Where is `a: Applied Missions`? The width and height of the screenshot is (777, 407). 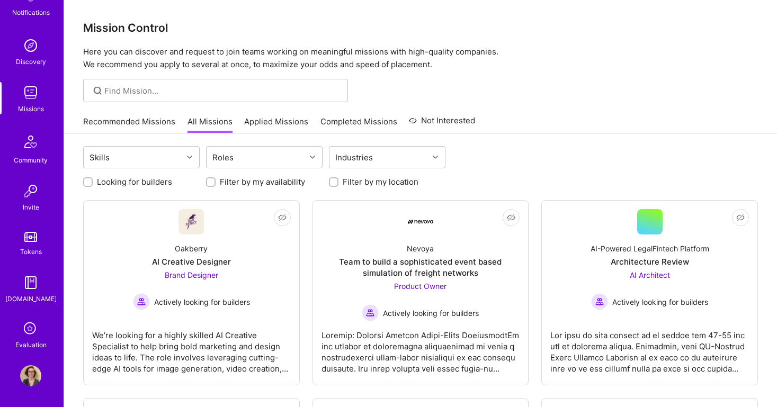 a: Applied Missions is located at coordinates (276, 124).